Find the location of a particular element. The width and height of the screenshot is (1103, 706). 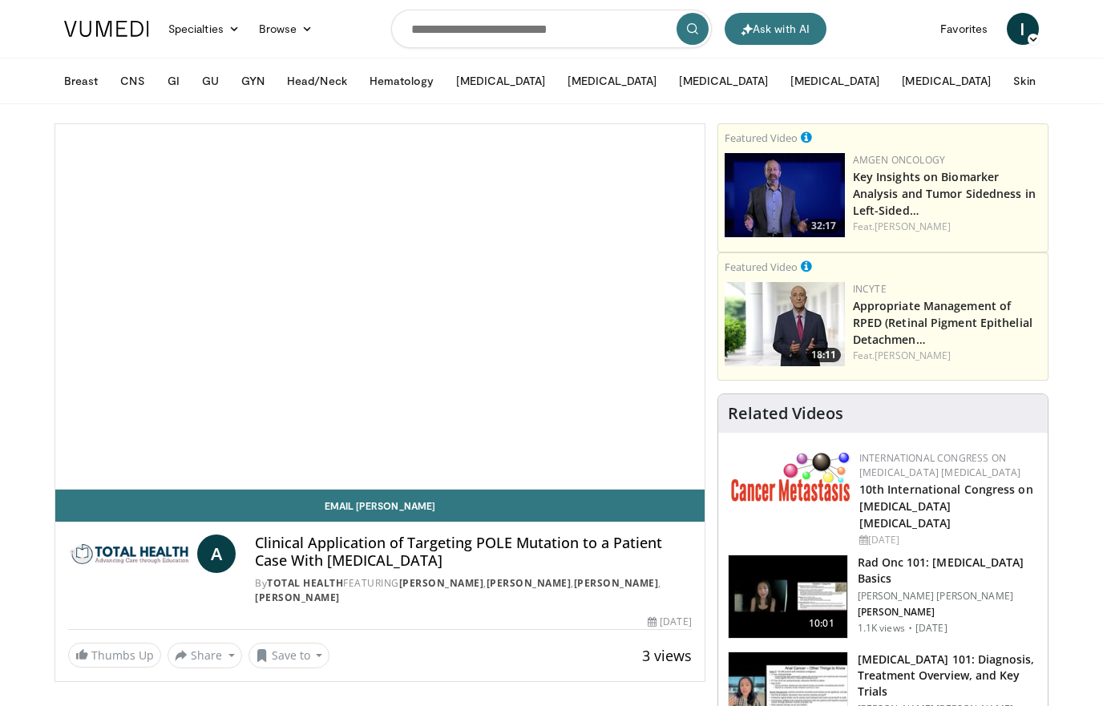

button: Ask with AI is located at coordinates (775, 29).